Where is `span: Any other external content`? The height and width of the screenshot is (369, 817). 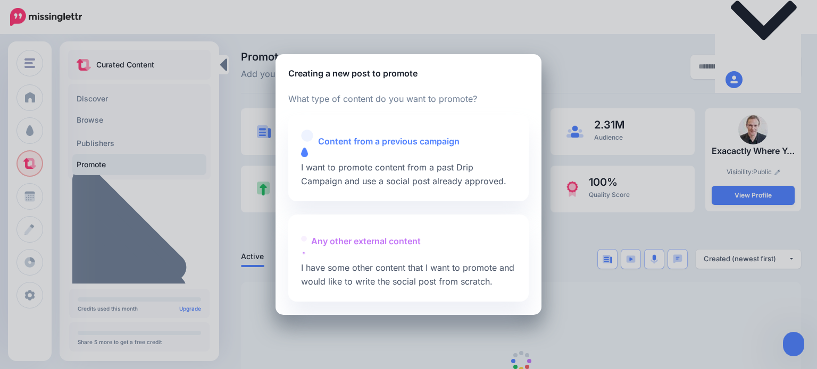
span: Any other external content is located at coordinates (366, 242).